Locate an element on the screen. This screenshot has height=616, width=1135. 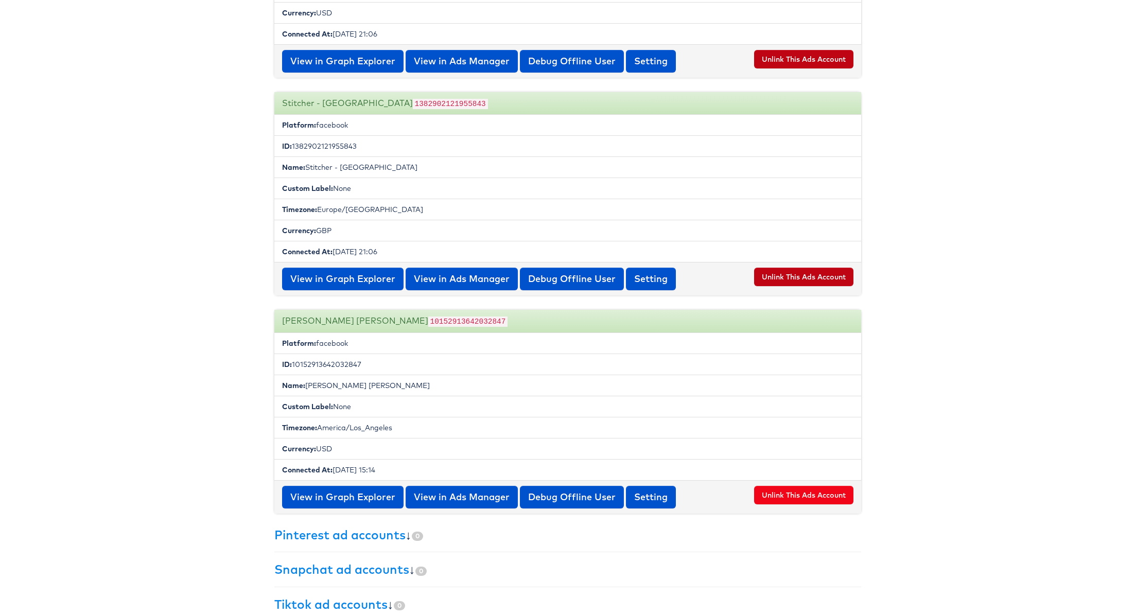
a: Pinterest ad accounts is located at coordinates (340, 535).